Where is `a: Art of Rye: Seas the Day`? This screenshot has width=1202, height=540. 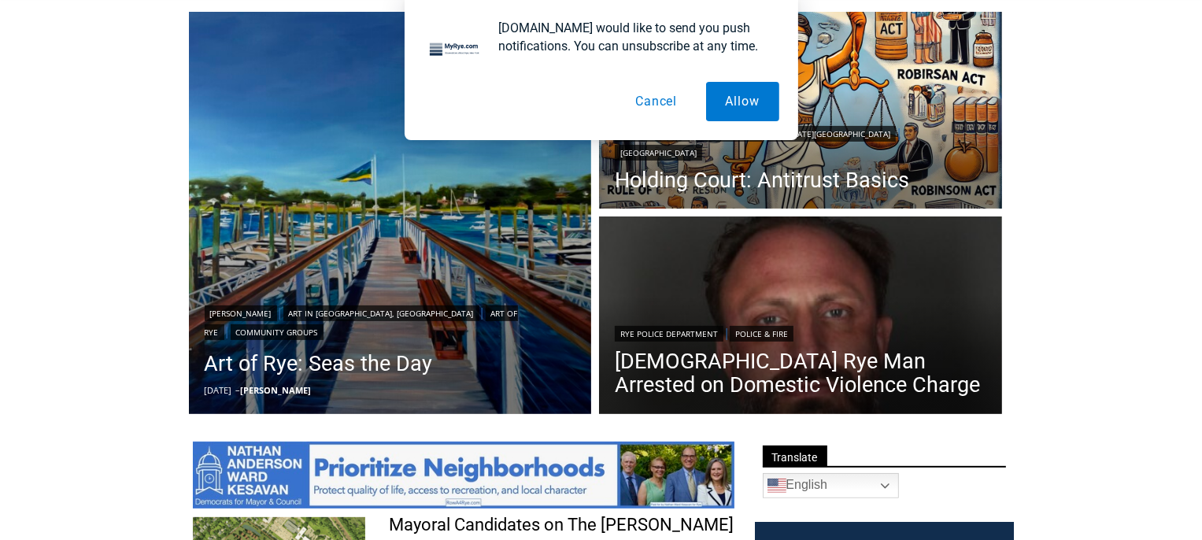
a: Art of Rye: Seas the Day is located at coordinates (391, 364).